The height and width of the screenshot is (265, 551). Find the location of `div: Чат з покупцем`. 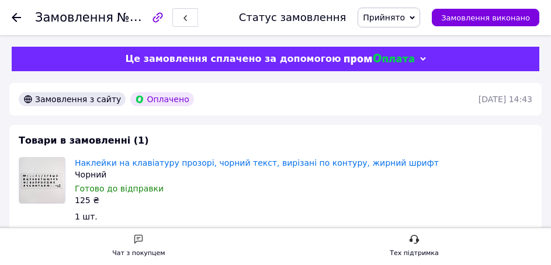

div: Чат з покупцем is located at coordinates (138, 253).